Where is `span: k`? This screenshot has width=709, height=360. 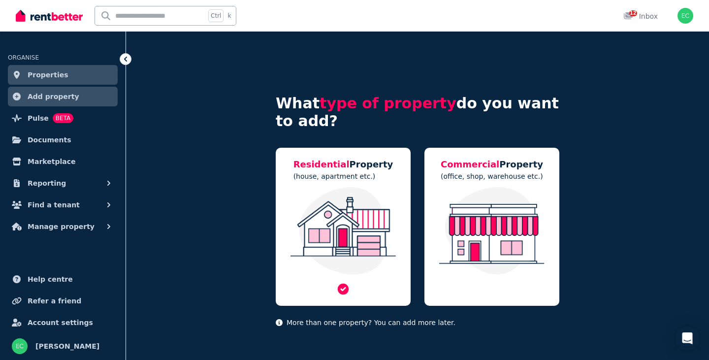 span: k is located at coordinates (229, 16).